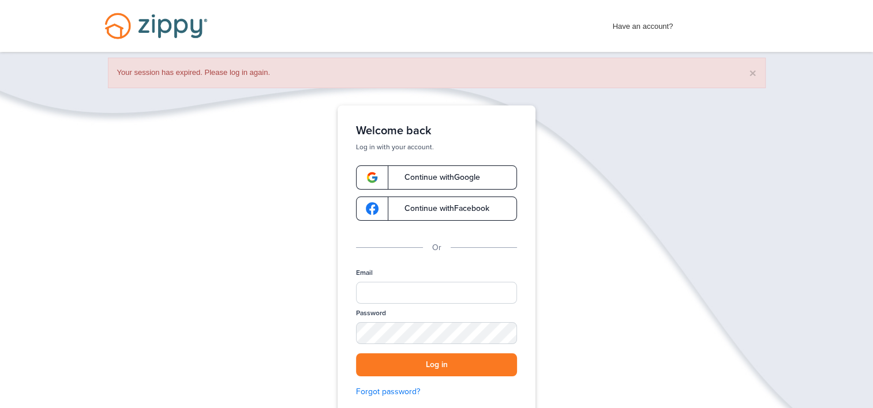  Describe the element at coordinates (436, 131) in the screenshot. I see `h1: Welcome back` at that location.